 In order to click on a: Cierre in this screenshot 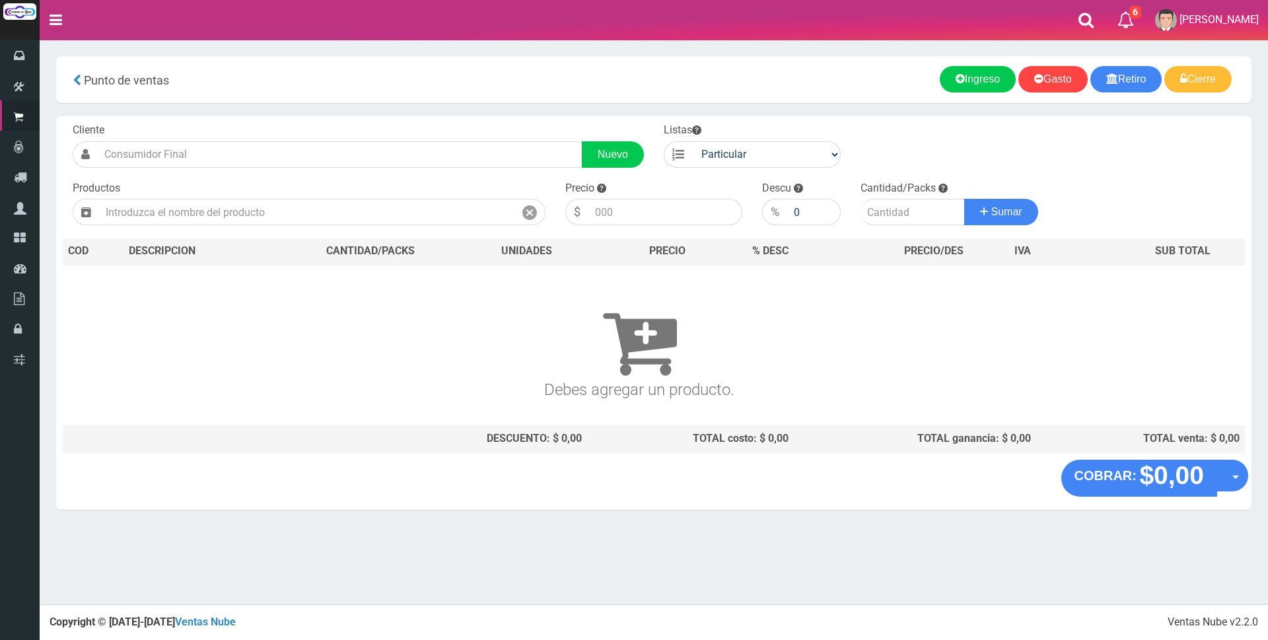, I will do `click(1198, 79)`.